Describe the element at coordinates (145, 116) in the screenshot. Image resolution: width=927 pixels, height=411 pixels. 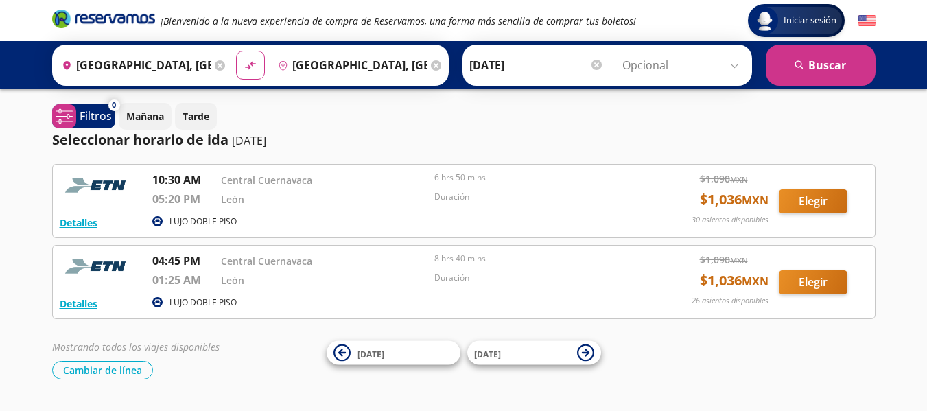
I see `button: Mañana` at that location.